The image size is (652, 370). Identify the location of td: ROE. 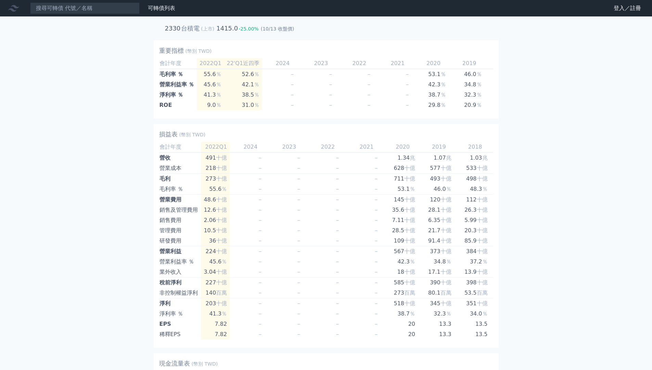
(178, 105).